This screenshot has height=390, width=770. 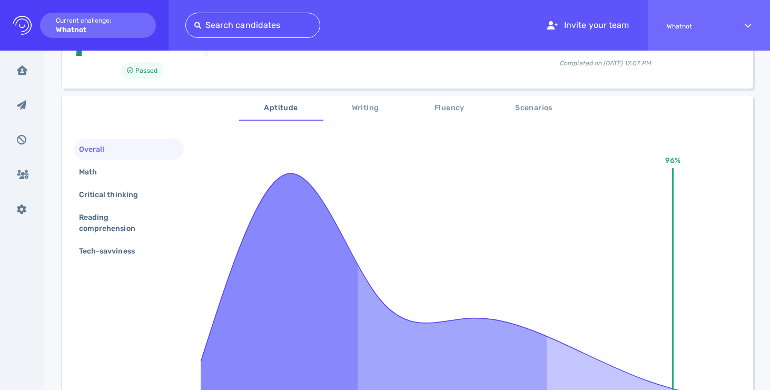 What do you see at coordinates (146, 71) in the screenshot?
I see `span: Passed` at bounding box center [146, 71].